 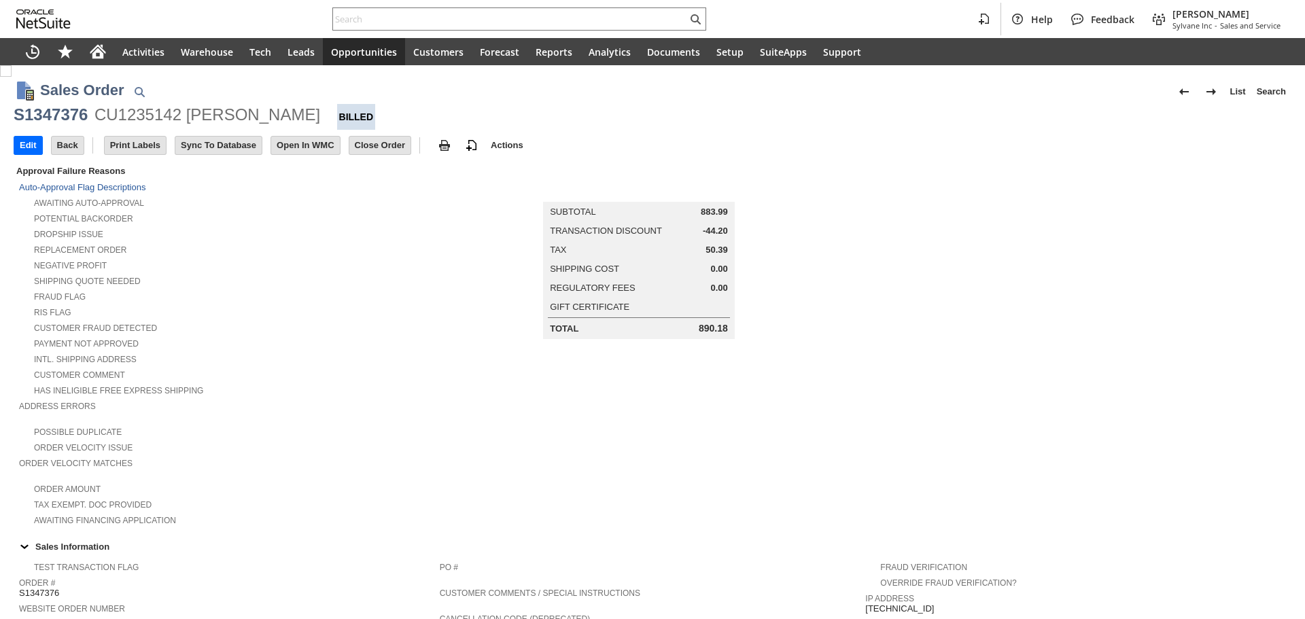 What do you see at coordinates (135, 145) in the screenshot?
I see `input: Print Labels` at bounding box center [135, 145].